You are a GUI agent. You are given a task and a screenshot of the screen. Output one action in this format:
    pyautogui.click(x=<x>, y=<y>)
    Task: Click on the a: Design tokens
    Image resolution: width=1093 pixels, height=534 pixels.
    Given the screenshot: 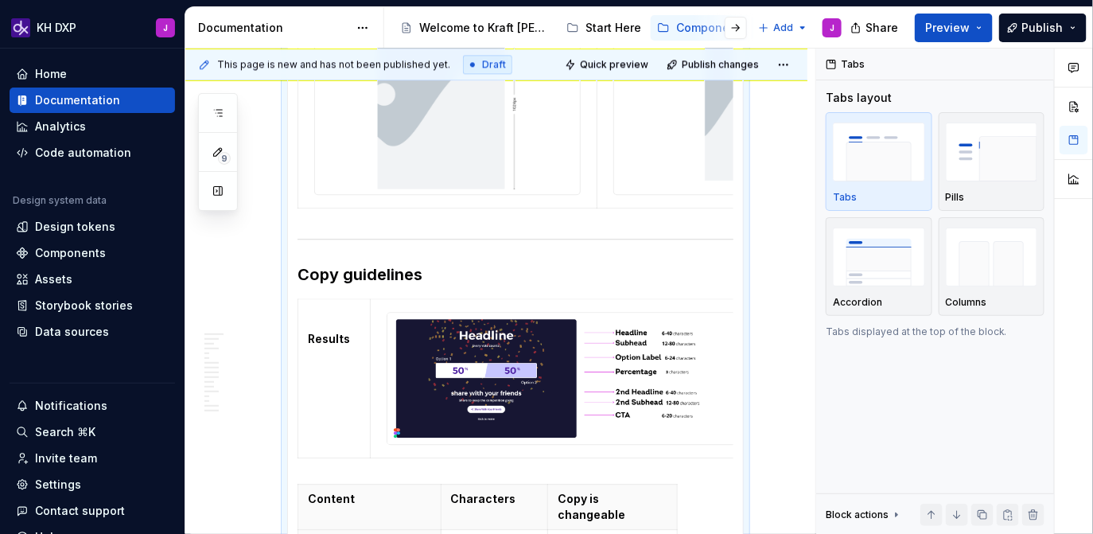 What is the action you would take?
    pyautogui.click(x=92, y=227)
    